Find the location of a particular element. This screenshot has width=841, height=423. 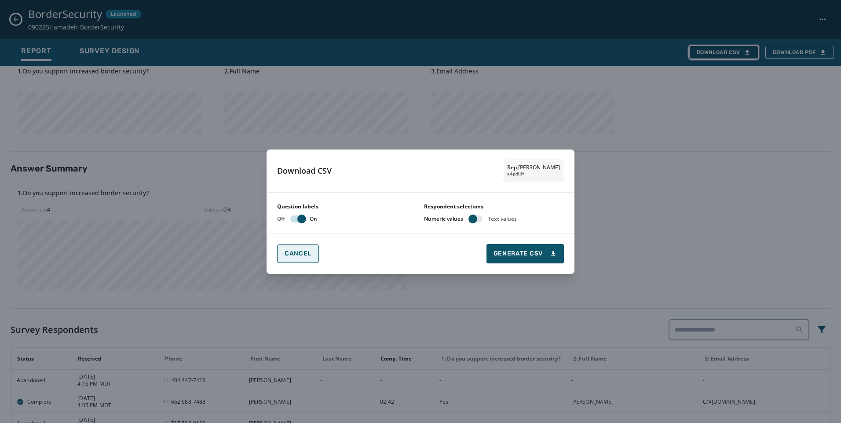

h3: Download CSV is located at coordinates (304, 171).